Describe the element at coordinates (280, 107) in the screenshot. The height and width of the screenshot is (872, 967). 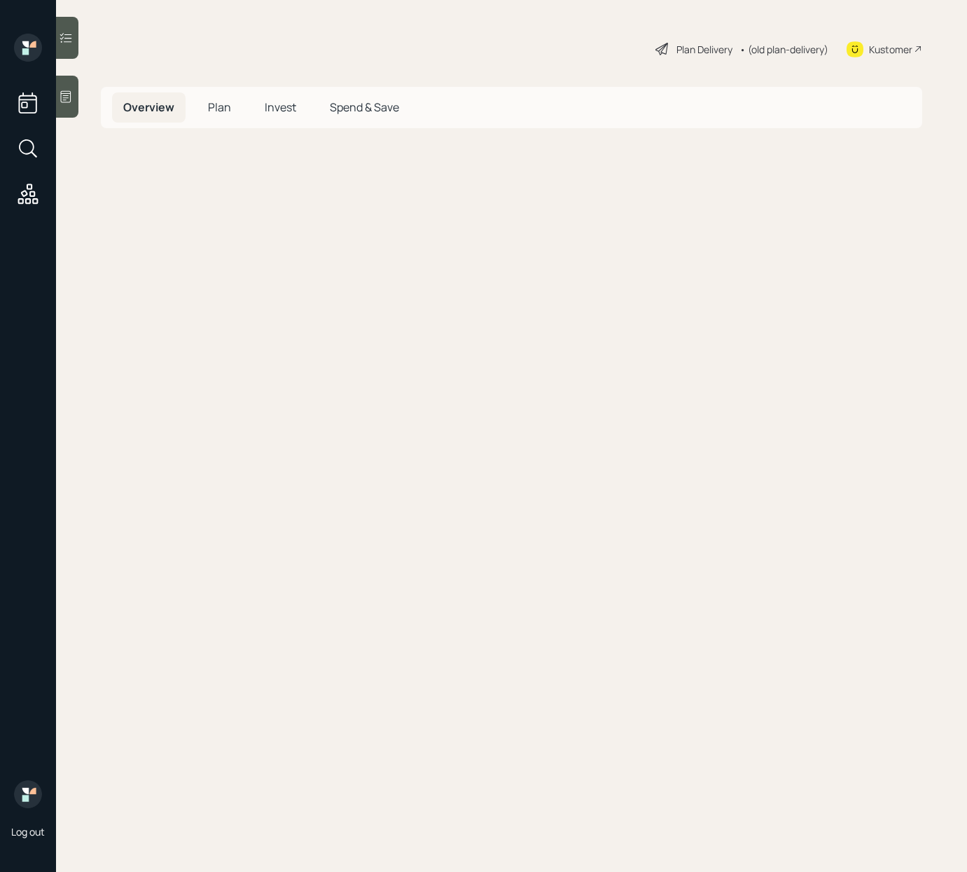
I see `span: Invest` at that location.